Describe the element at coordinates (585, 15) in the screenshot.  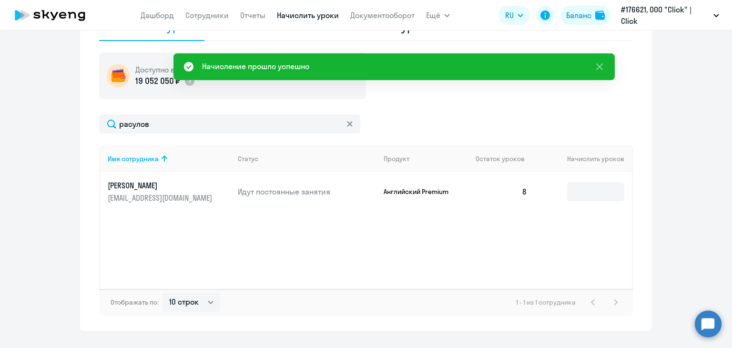
I see `button: Балансbalance` at that location.